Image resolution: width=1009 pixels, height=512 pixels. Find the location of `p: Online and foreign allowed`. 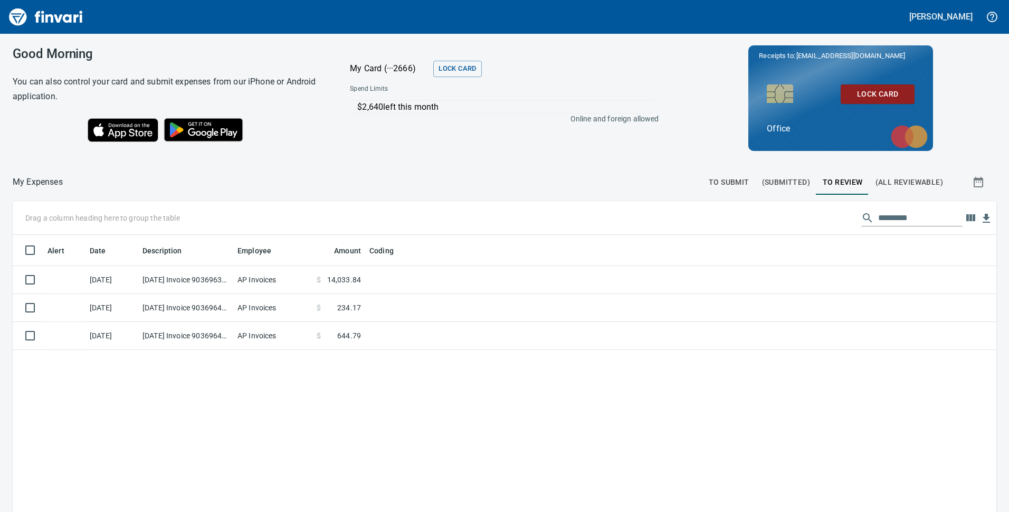

p: Online and foreign allowed is located at coordinates (500, 119).